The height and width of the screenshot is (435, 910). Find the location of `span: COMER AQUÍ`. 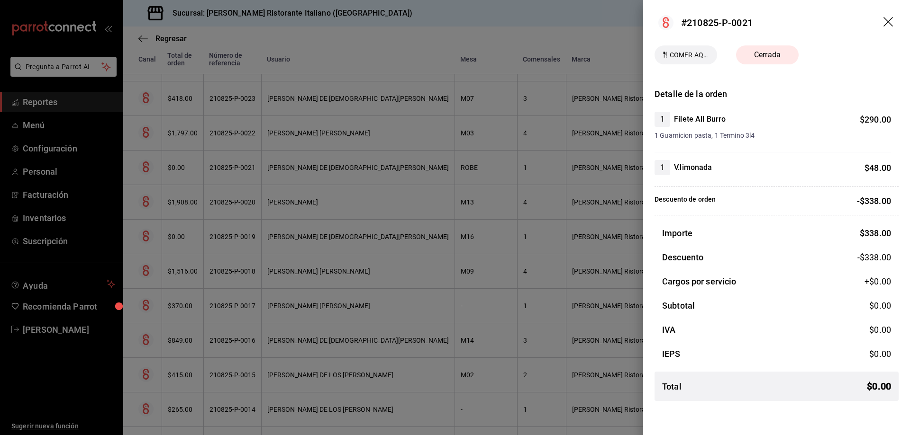

span: COMER AQUÍ is located at coordinates (689, 55).